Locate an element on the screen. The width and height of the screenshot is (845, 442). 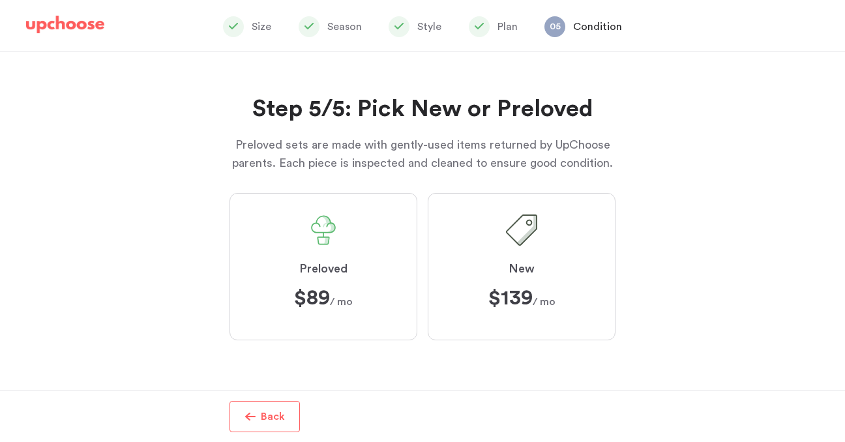
p: Preloved sets are made with gently-used items returned by UpChoose parents. Each piece is inspect... is located at coordinates (422, 154).